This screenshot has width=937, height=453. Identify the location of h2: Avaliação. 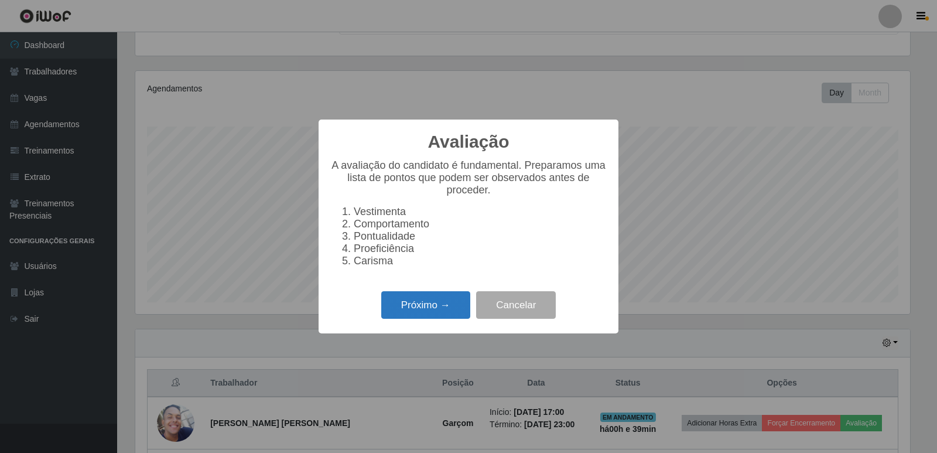
(468, 142).